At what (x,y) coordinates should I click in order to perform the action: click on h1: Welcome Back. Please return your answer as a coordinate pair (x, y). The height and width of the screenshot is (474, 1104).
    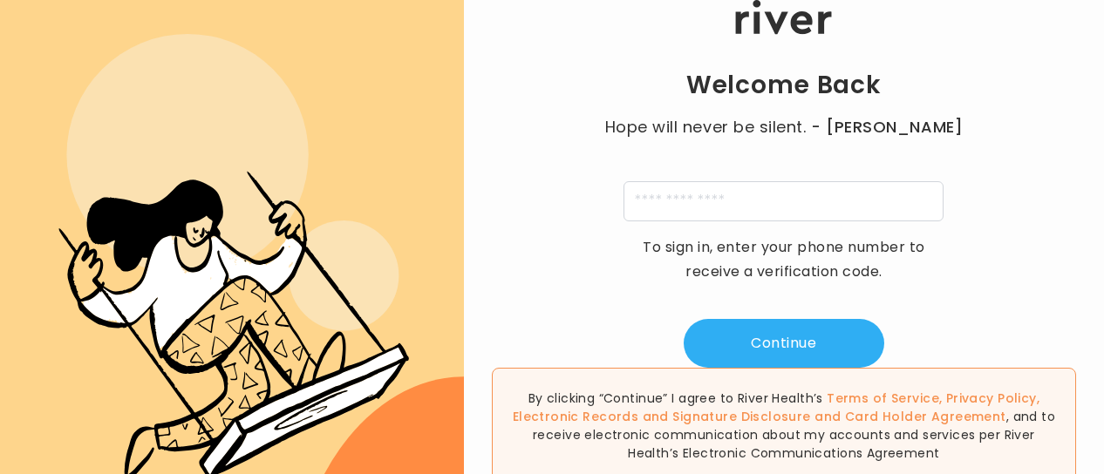
    Looking at the image, I should click on (784, 85).